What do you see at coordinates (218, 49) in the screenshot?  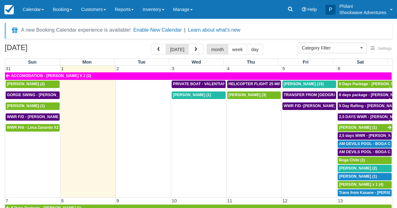 I see `button: month` at bounding box center [218, 49].